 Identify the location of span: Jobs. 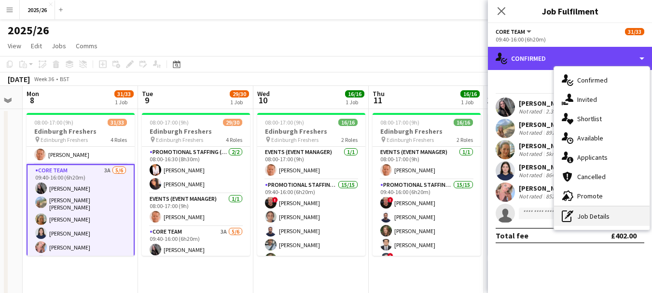
(59, 46).